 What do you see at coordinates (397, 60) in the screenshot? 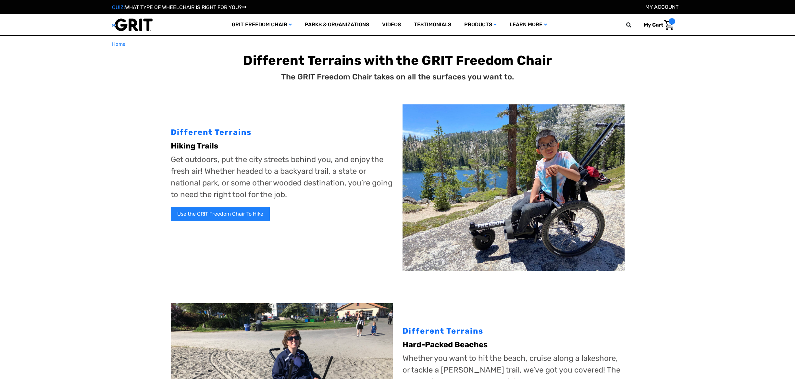
I see `b: Different Terrains with the GRIT Freedom Chair` at bounding box center [397, 60].